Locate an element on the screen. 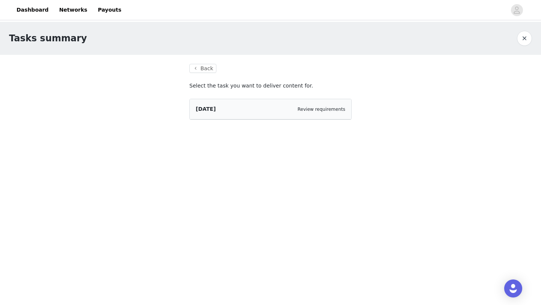 This screenshot has width=541, height=305. div: avatar is located at coordinates (516, 10).